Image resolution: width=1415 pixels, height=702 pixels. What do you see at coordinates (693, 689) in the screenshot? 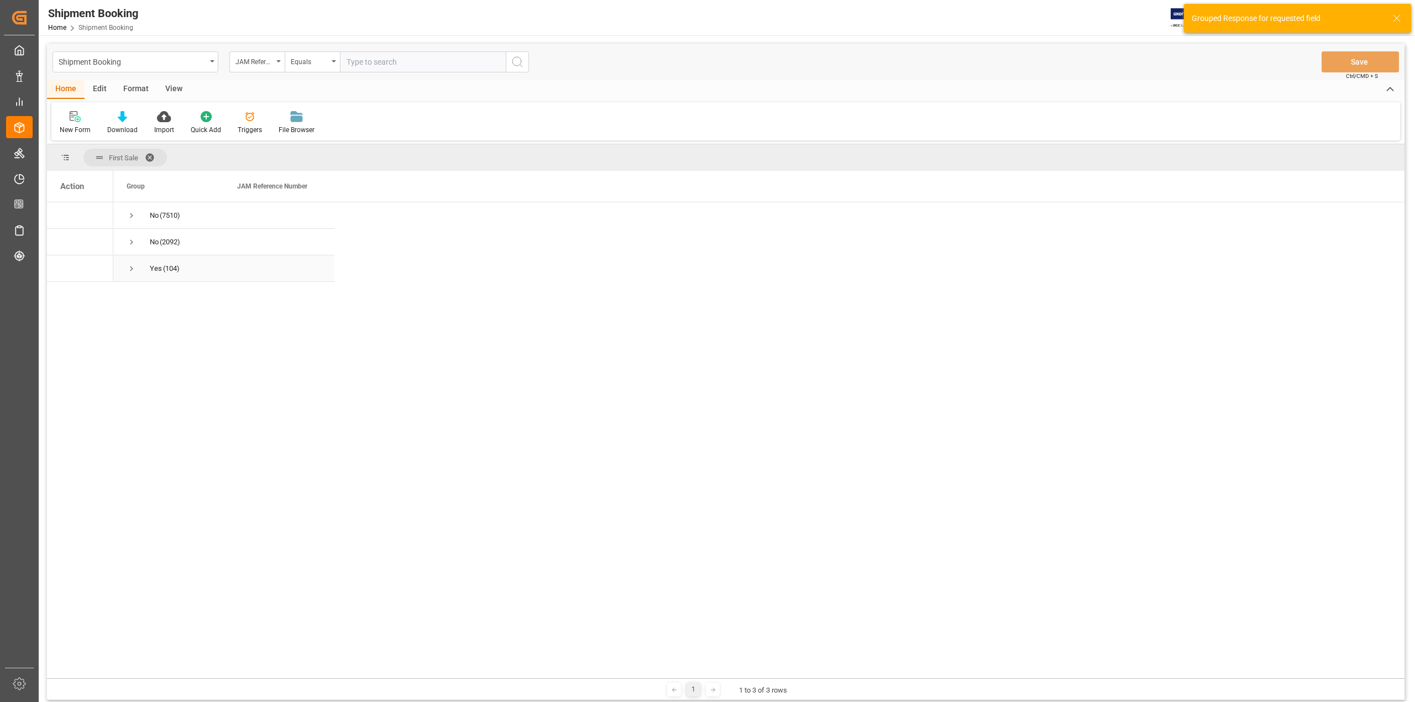
I see `div: 1` at bounding box center [693, 689].